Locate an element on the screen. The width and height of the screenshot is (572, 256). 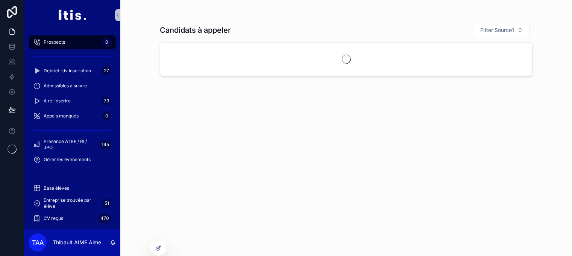
a: A ré-inscrire73 is located at coordinates (72, 101).